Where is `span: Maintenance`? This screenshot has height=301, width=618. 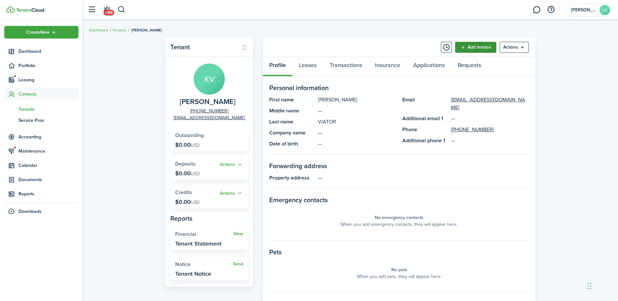 span: Maintenance is located at coordinates (48, 151).